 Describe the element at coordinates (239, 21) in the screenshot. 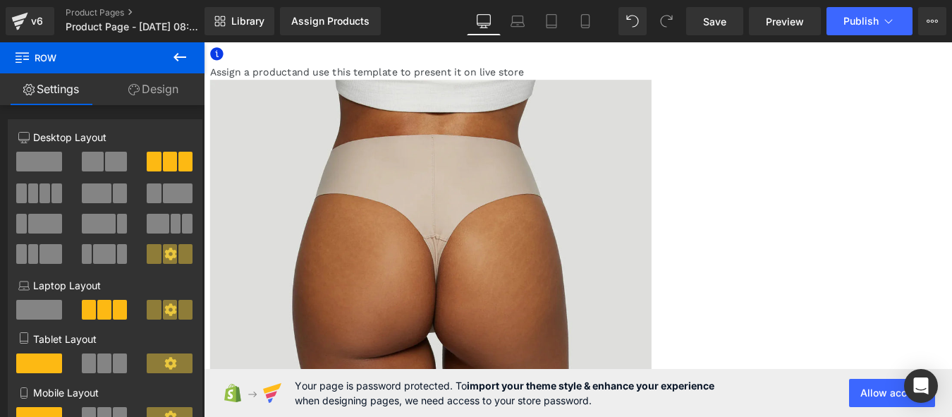

I see `a: New Library` at that location.